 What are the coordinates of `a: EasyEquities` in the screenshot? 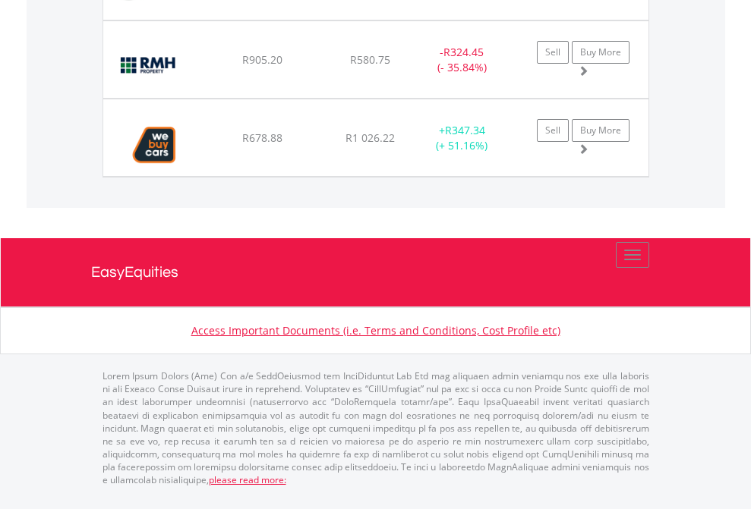 It's located at (376, 272).